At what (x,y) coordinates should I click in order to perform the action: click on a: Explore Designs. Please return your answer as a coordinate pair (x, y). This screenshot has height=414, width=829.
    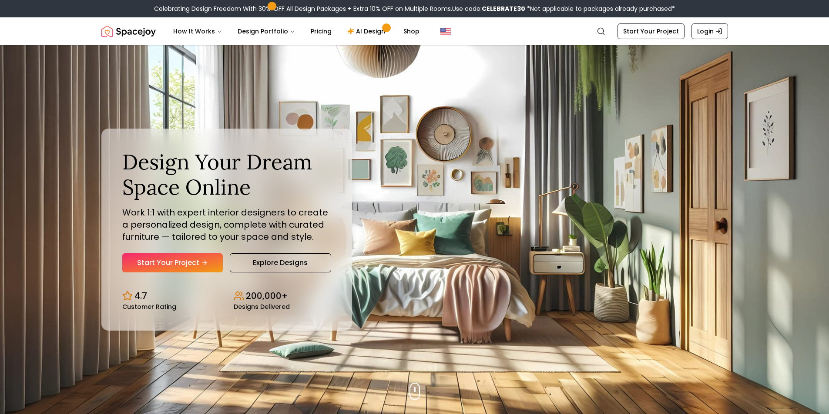
    Looking at the image, I should click on (280, 263).